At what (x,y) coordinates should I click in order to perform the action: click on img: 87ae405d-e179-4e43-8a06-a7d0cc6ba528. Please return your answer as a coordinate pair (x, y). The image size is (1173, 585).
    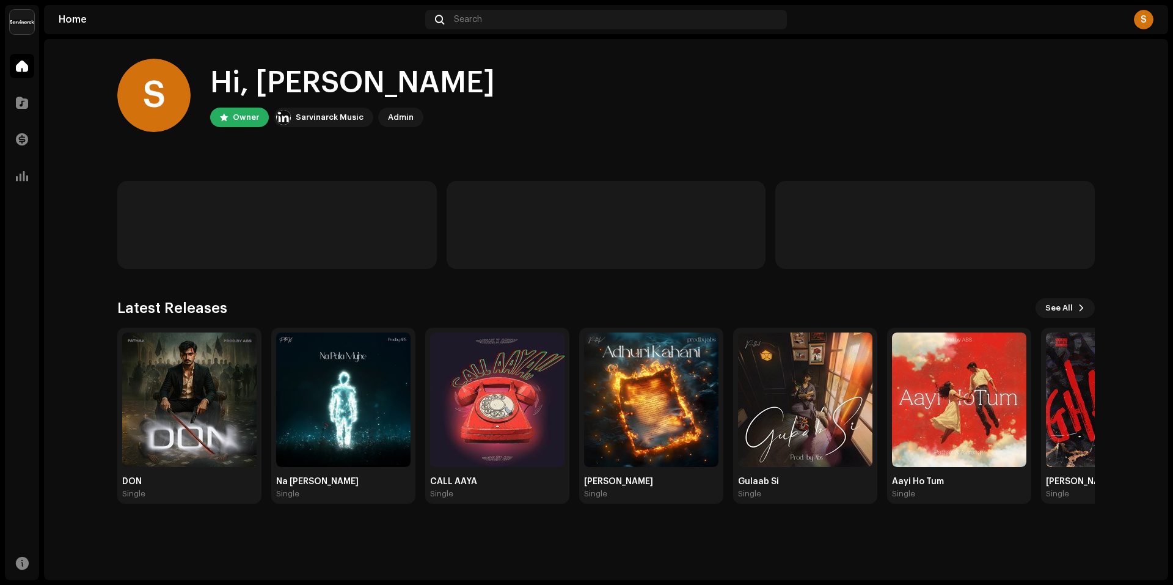
    Looking at the image, I should click on (959, 400).